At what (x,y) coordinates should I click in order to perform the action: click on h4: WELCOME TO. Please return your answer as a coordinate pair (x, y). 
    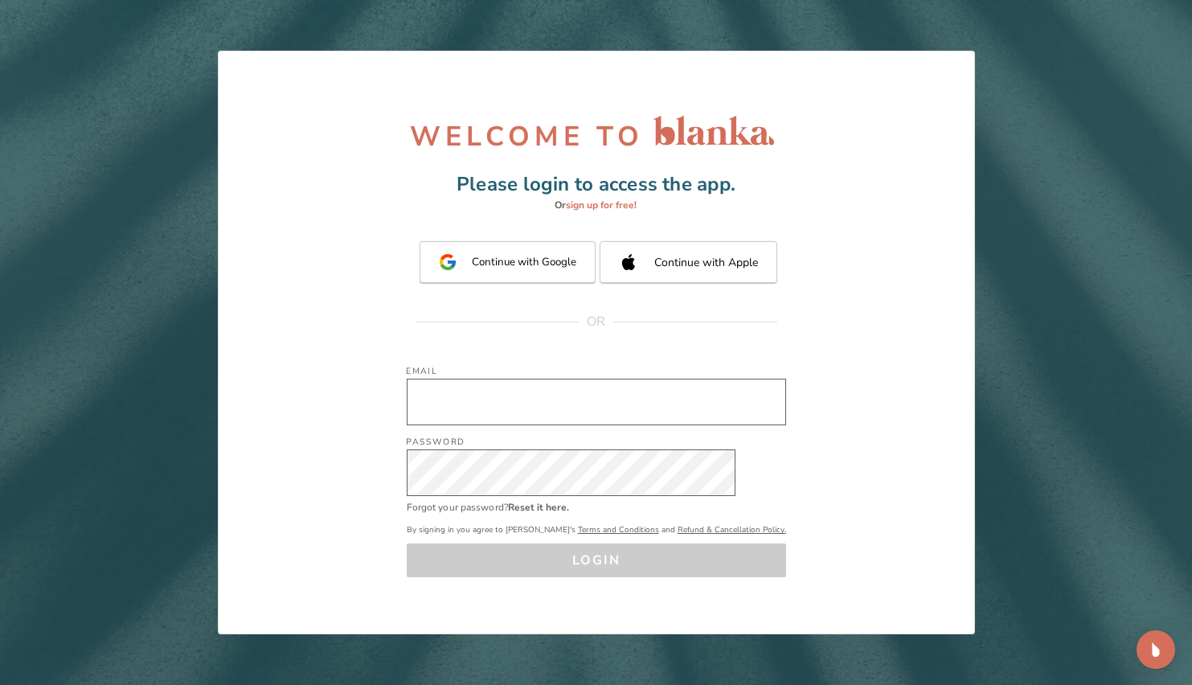
    Looking at the image, I should click on (526, 137).